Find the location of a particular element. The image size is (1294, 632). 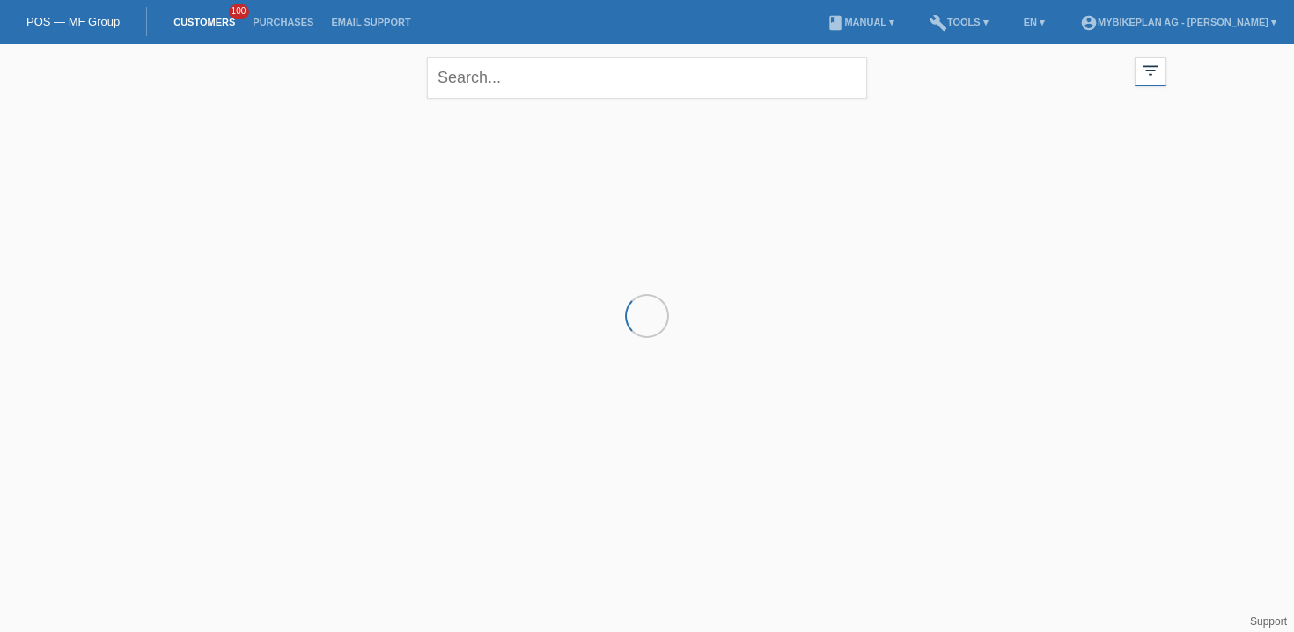

i: account_circle is located at coordinates (1089, 23).